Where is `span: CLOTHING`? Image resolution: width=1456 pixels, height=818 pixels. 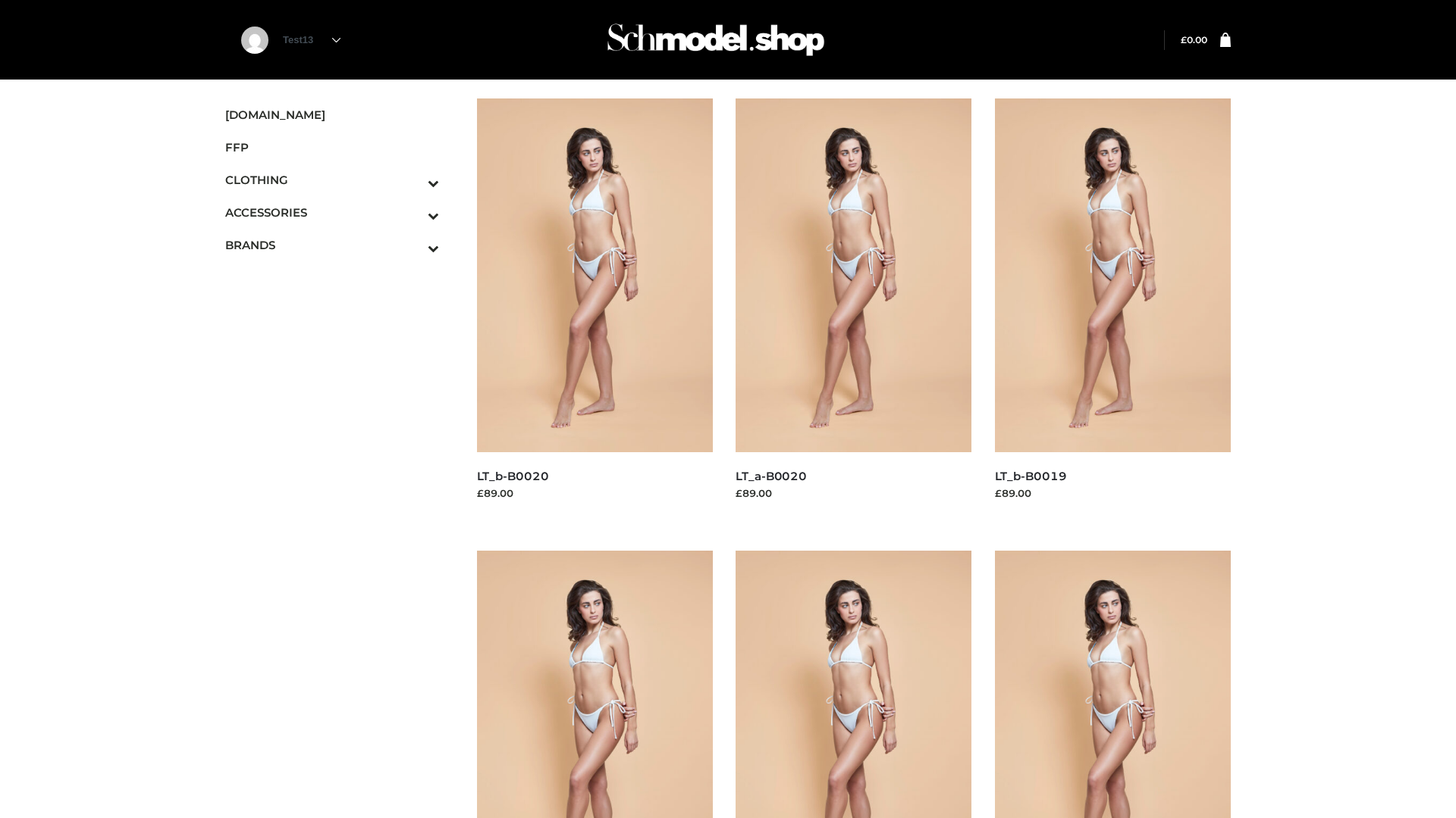
span: CLOTHING is located at coordinates (332, 180).